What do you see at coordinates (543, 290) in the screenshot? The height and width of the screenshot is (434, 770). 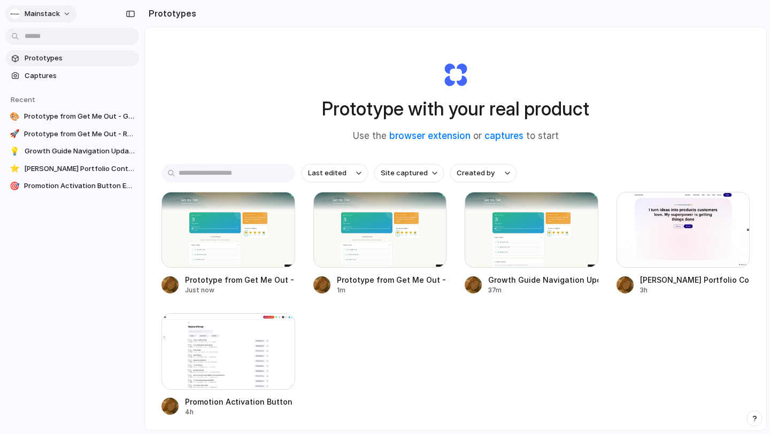 I see `div: 37m` at bounding box center [543, 290].